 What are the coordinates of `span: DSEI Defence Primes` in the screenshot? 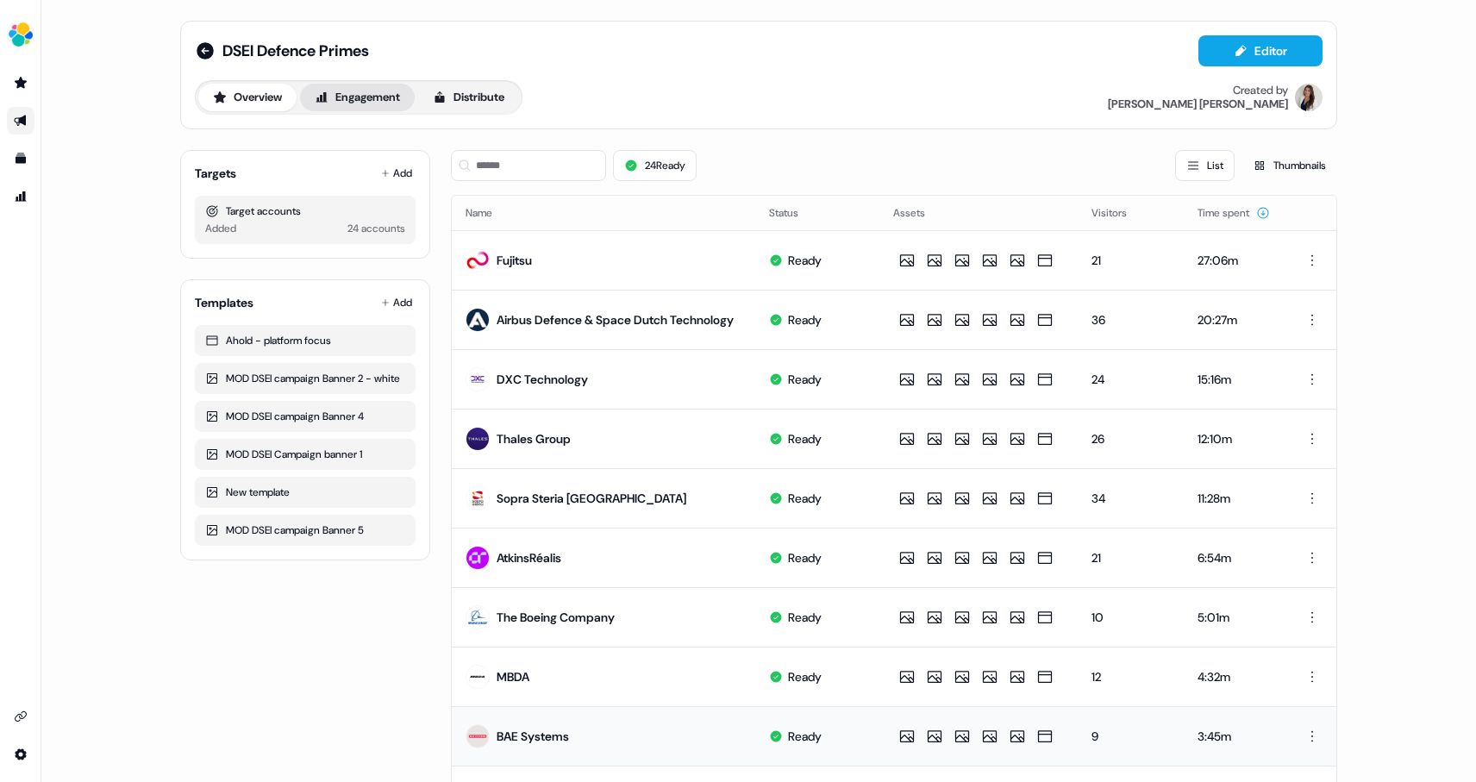 It's located at (296, 51).